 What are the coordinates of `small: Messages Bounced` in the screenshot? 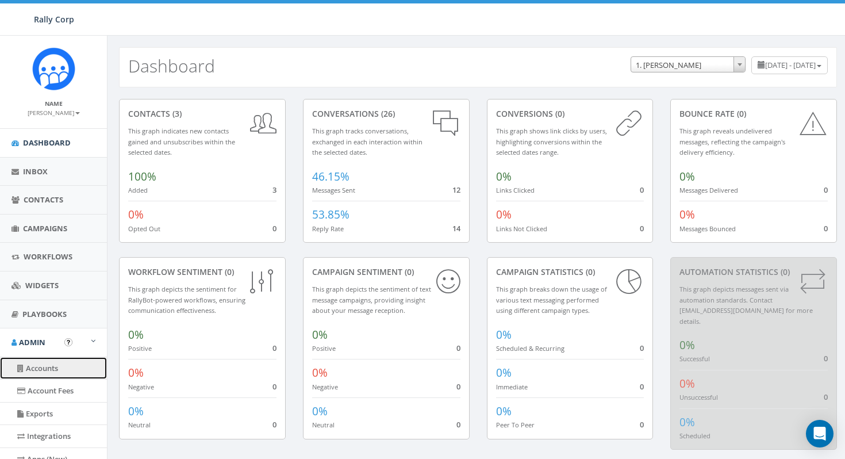 It's located at (707, 228).